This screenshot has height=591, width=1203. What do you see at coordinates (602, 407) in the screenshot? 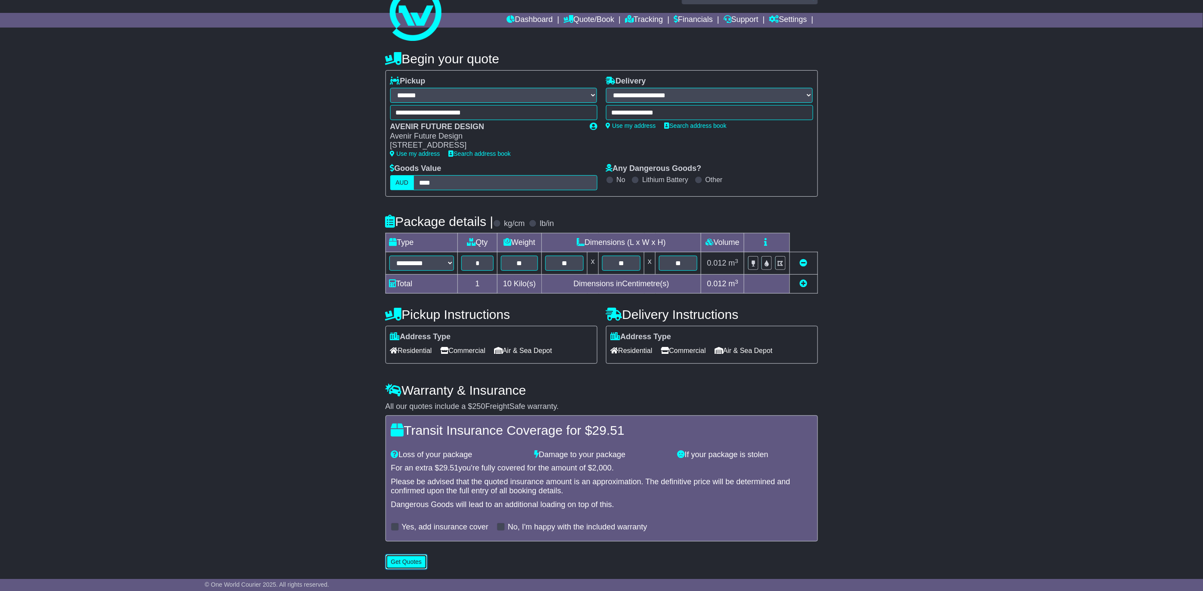
I see `div: All our quotes include a $ FreightSafe warranty.` at bounding box center [602, 407].